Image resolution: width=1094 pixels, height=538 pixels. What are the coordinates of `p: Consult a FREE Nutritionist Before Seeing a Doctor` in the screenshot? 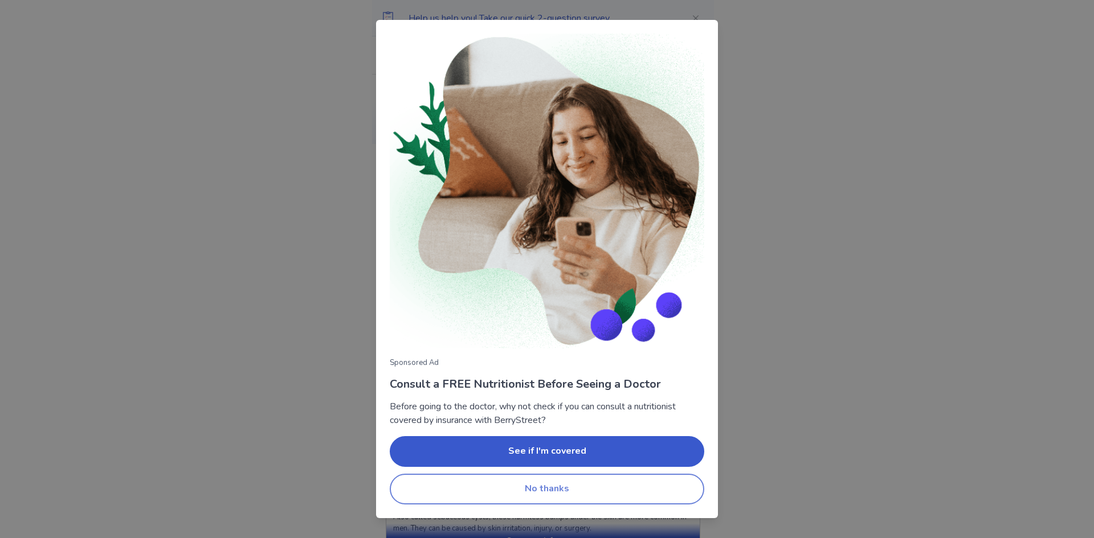 It's located at (547, 385).